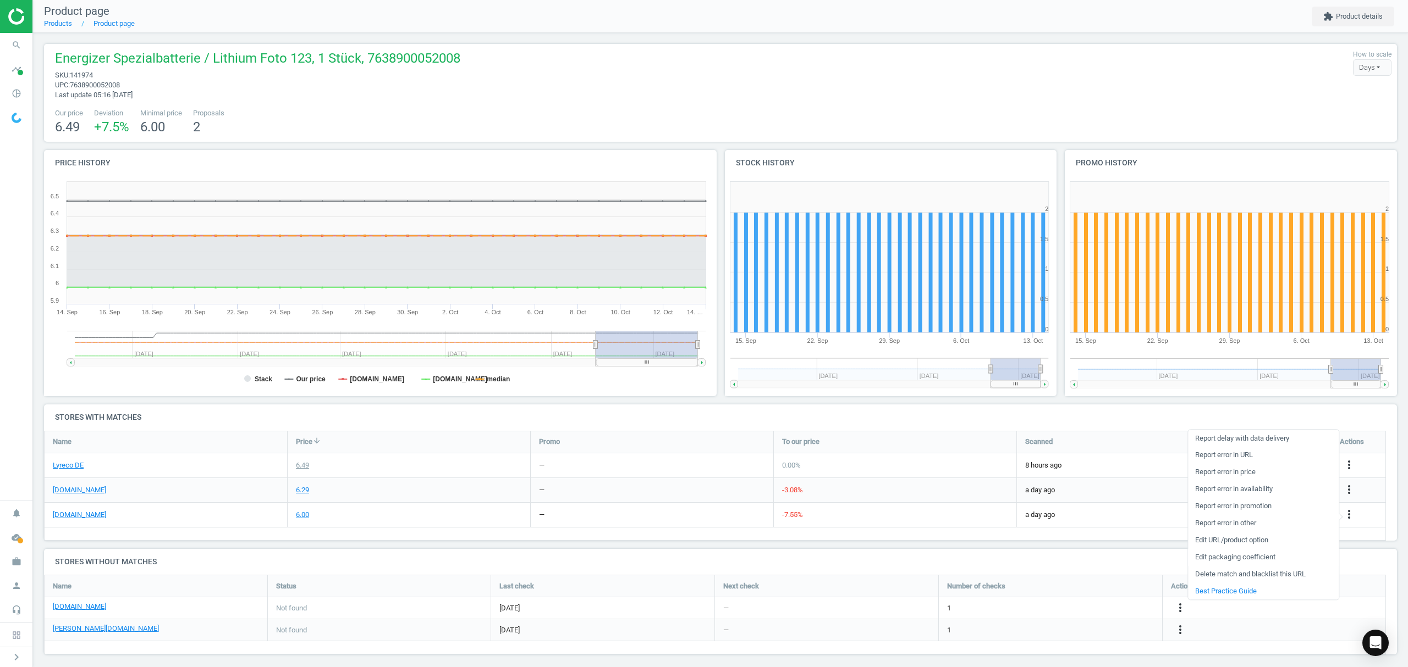 This screenshot has height=667, width=1408. What do you see at coordinates (54, 266) in the screenshot?
I see `text: 6.1` at bounding box center [54, 266].